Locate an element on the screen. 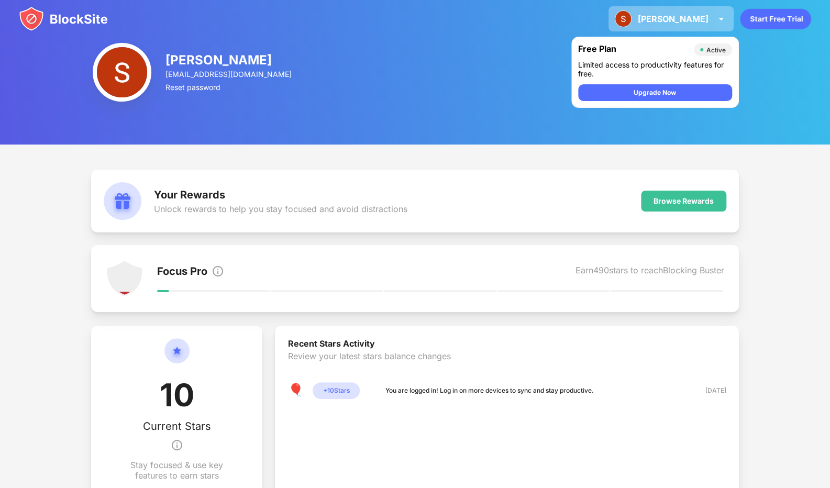 This screenshot has width=830, height=488. div: Reset password is located at coordinates (229, 87).